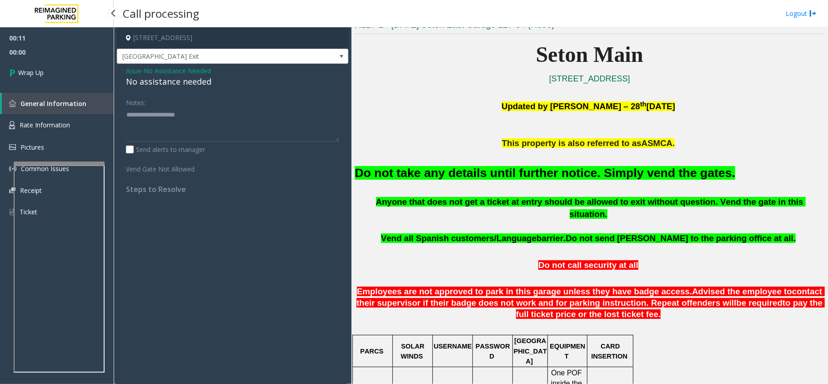  Describe the element at coordinates (493, 351) in the screenshot. I see `span: PASSWORD` at that location.